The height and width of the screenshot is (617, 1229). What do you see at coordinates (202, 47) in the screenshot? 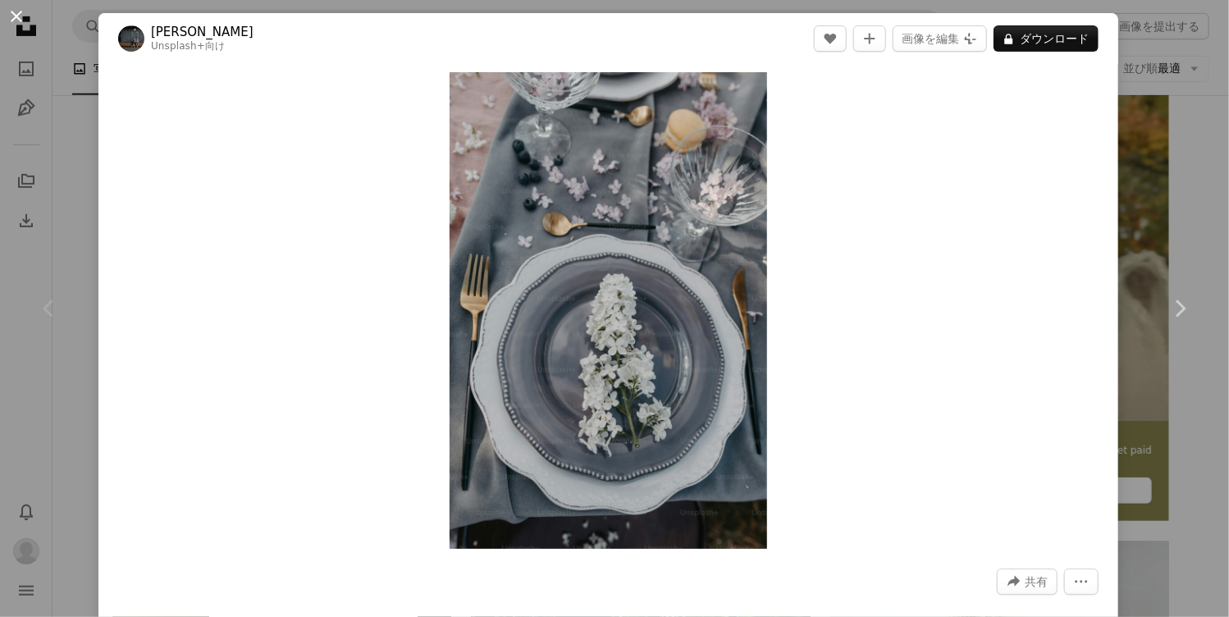
I see `div: 向け` at bounding box center [202, 47].